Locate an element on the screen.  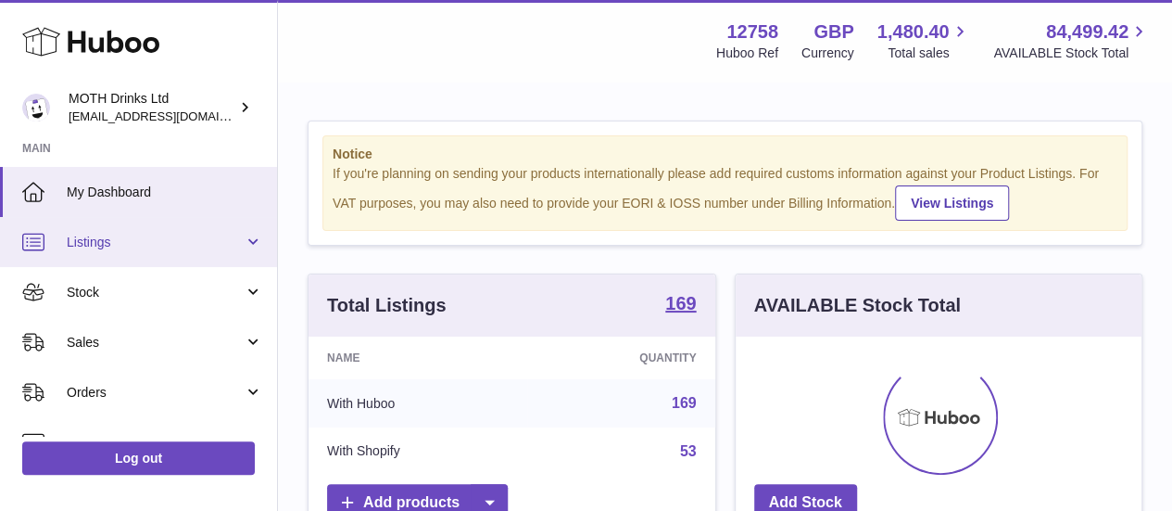
h3: Total Listings is located at coordinates (386, 305).